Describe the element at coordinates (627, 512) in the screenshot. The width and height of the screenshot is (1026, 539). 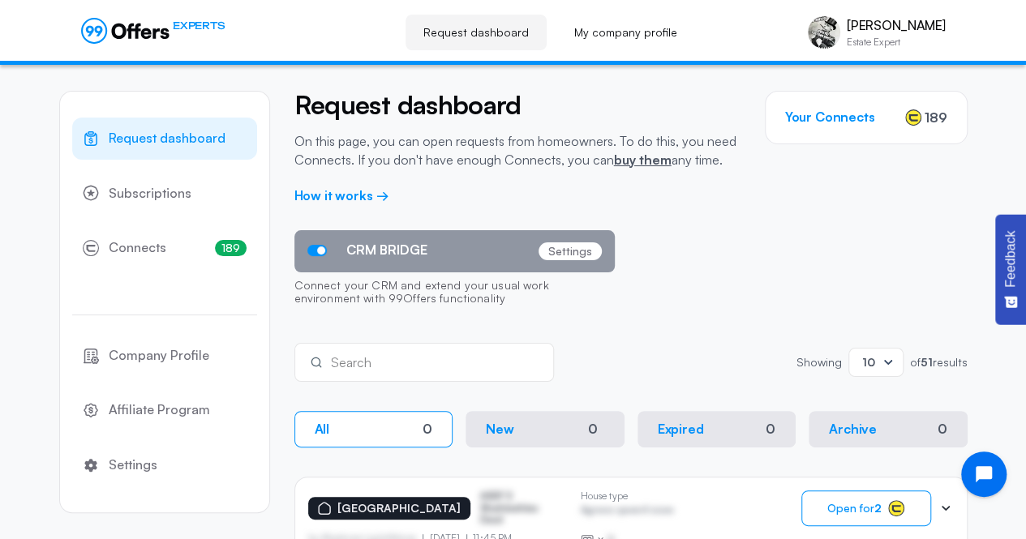
I see `p: Agrwsv qwervf oiuns` at that location.